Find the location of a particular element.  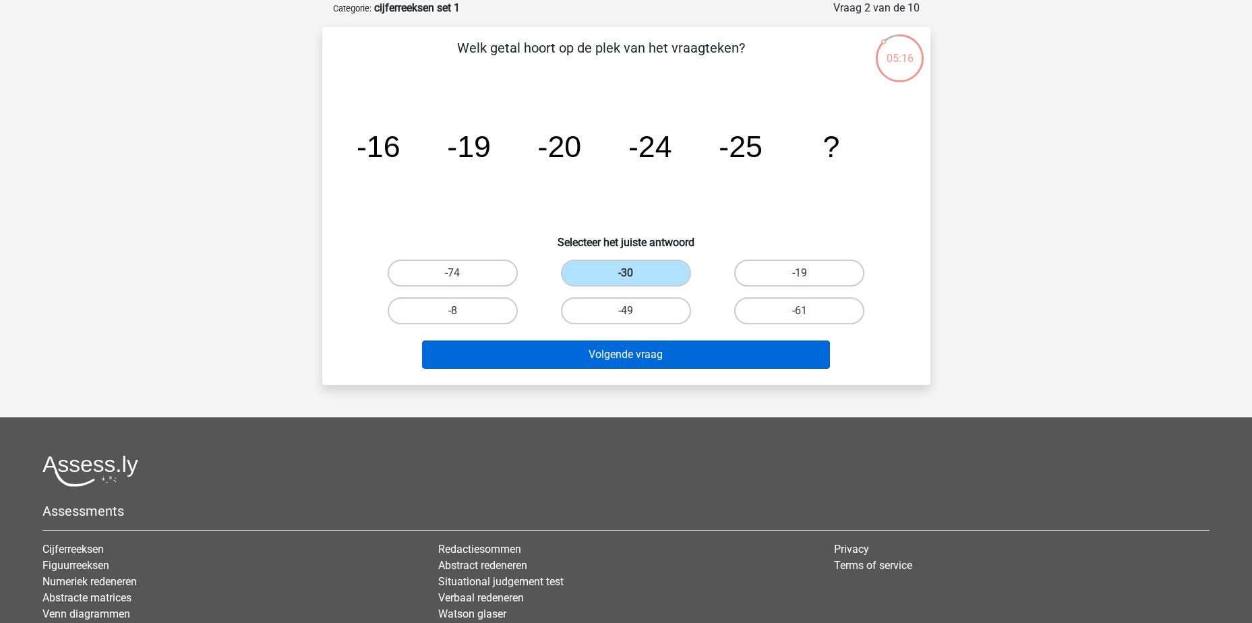

a: Venn diagrammen is located at coordinates (86, 613).